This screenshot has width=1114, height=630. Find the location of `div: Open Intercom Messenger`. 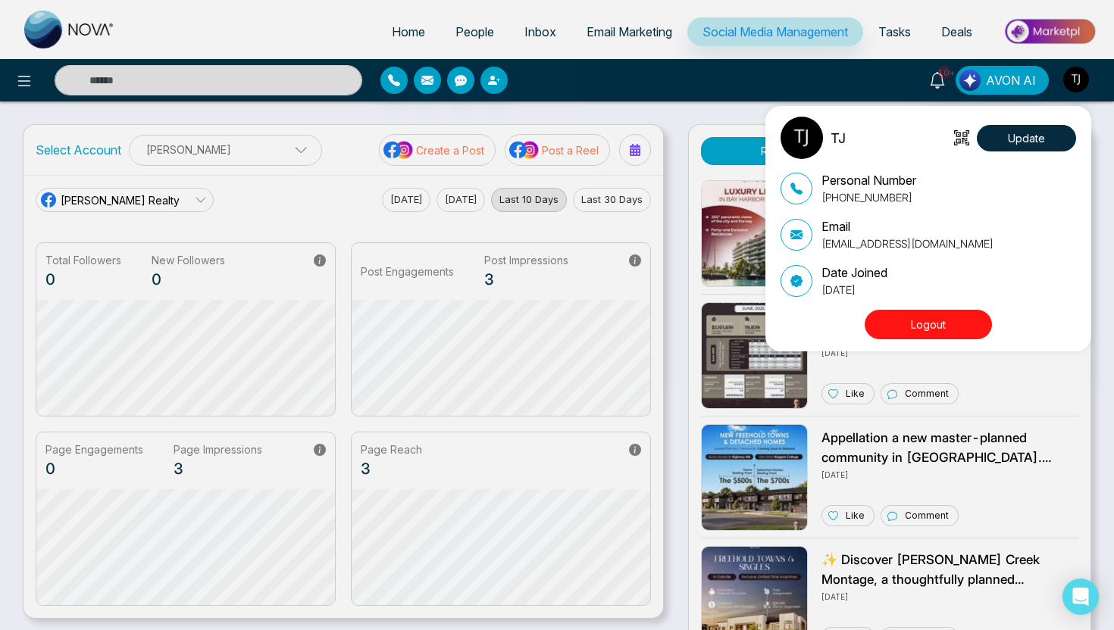

div: Open Intercom Messenger is located at coordinates (1081, 597).